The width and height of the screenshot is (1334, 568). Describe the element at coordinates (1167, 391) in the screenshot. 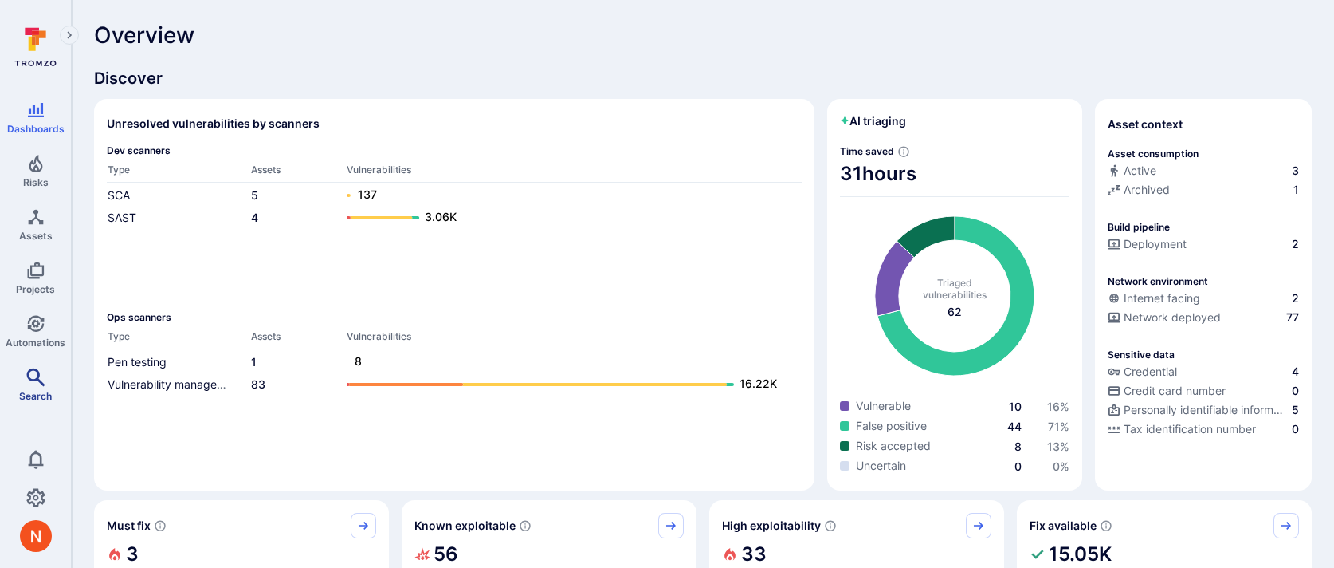

I see `div: Credit card number` at that location.